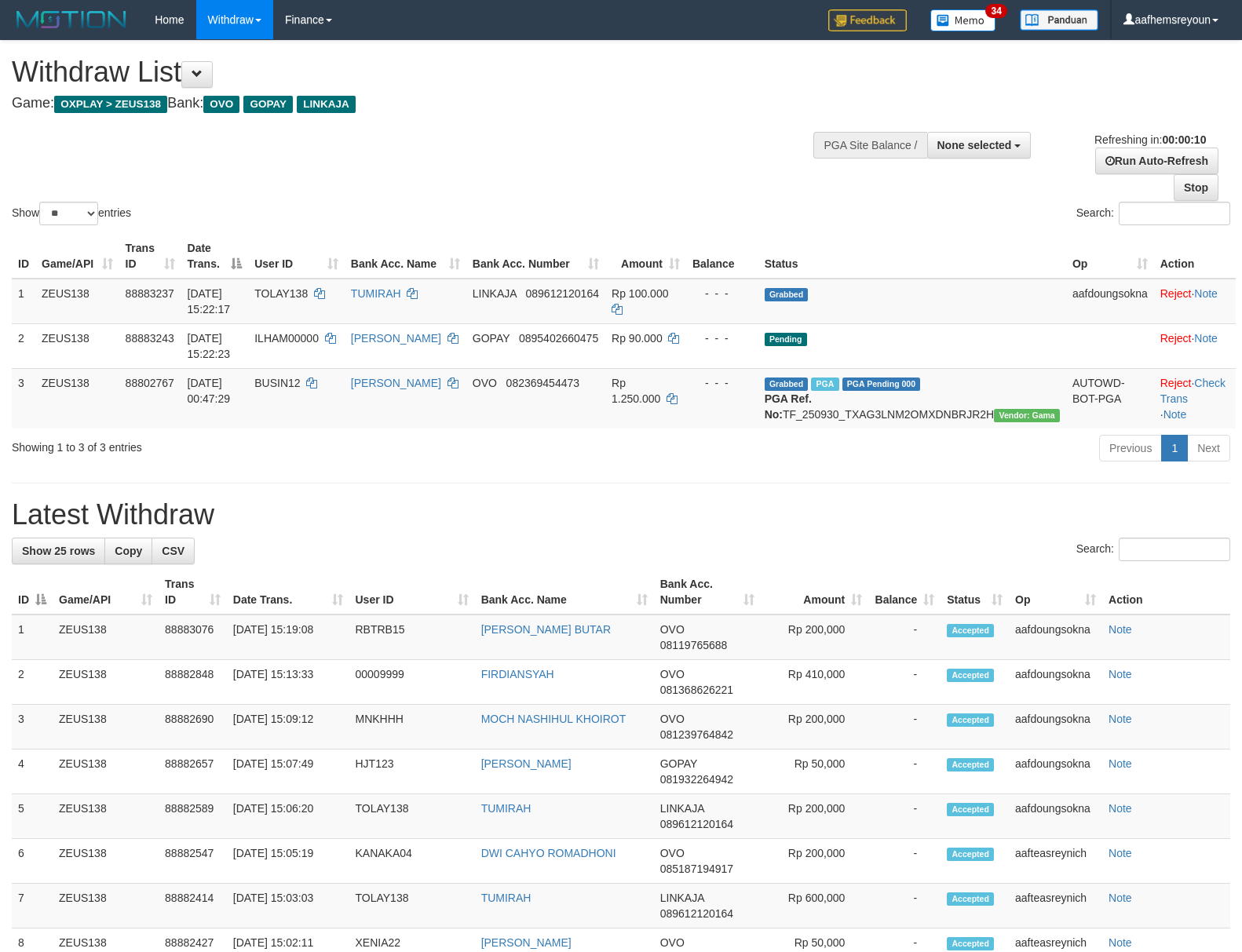 Image resolution: width=1242 pixels, height=952 pixels. Describe the element at coordinates (172, 551) in the screenshot. I see `a: CSV` at that location.